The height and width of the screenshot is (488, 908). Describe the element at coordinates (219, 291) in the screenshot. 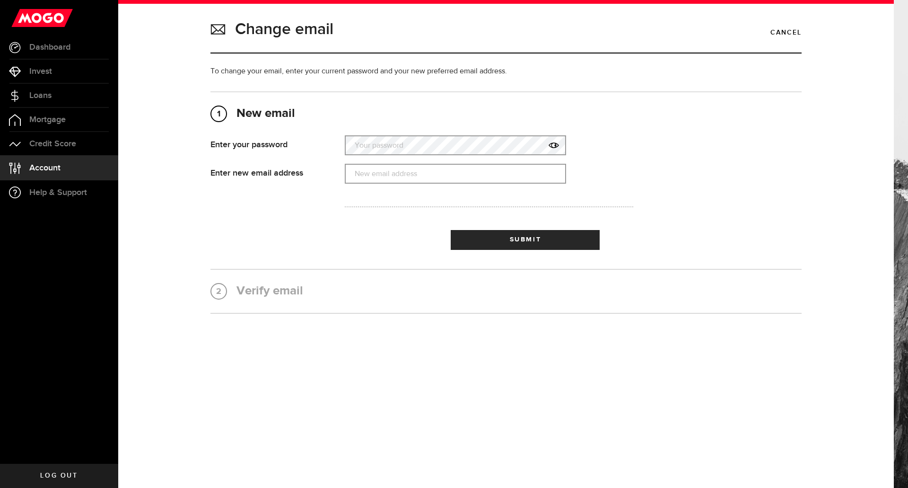

I see `span: 2` at that location.